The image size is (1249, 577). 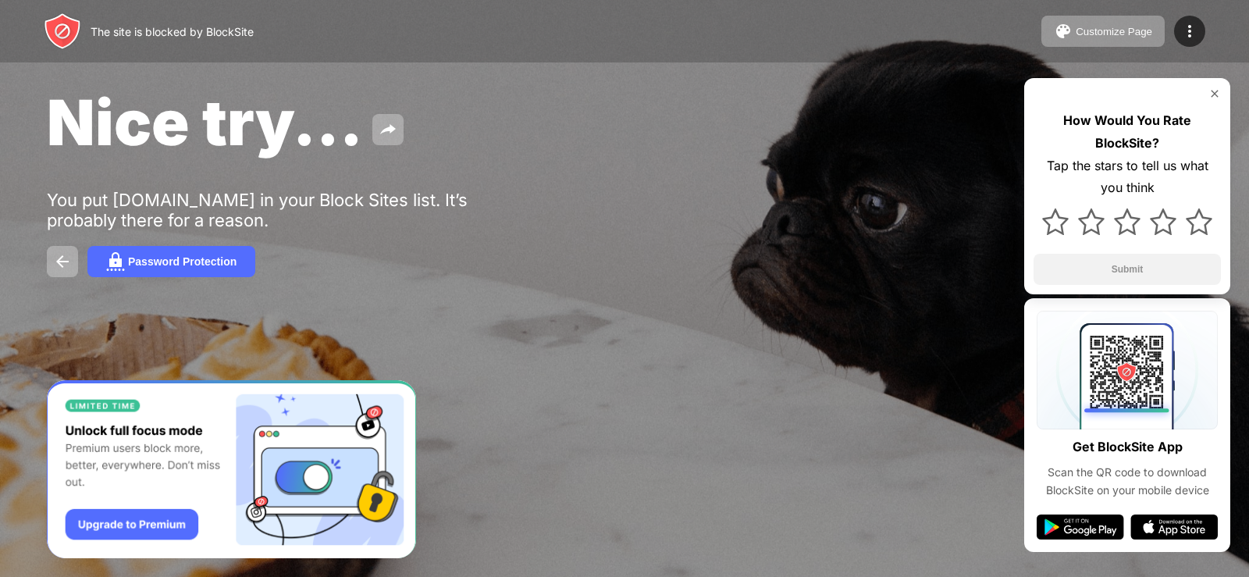 I want to click on img: password.svg, so click(x=116, y=261).